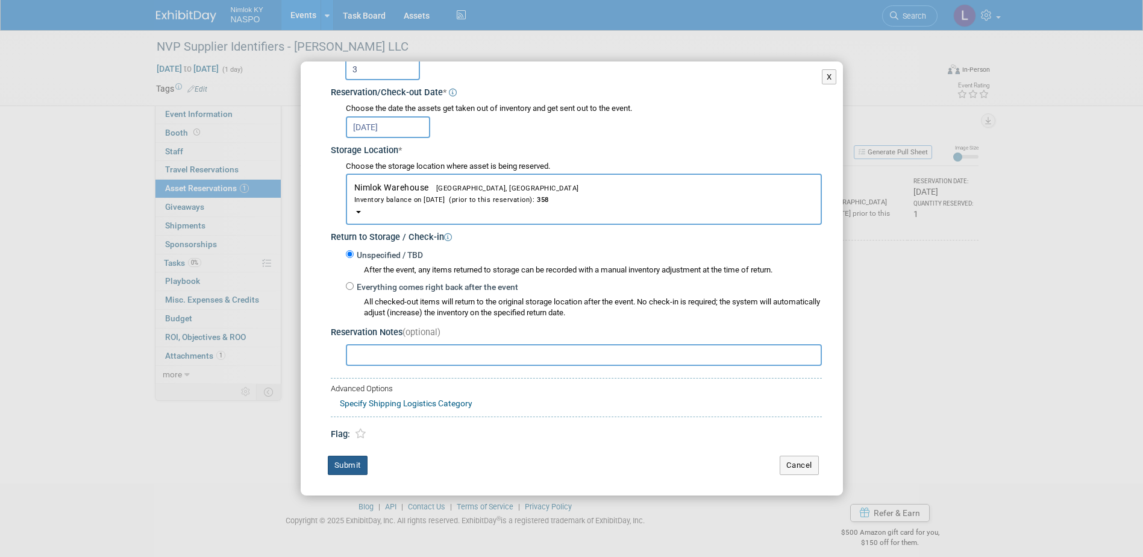 This screenshot has height=557, width=1143. I want to click on div: All checked-out items will return to the original storage location after the event. No check-in i..., so click(593, 308).